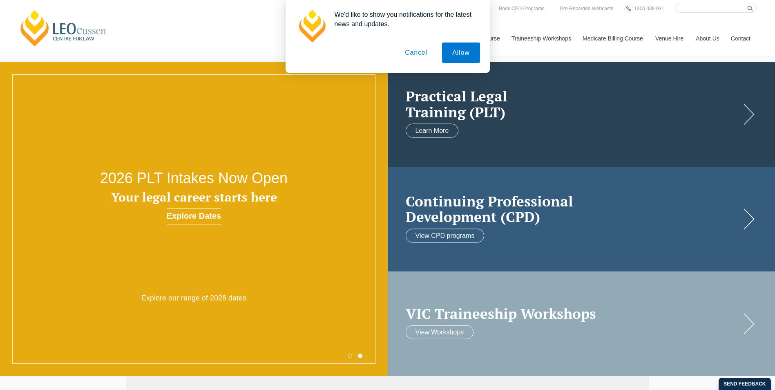 Image resolution: width=775 pixels, height=390 pixels. What do you see at coordinates (194, 216) in the screenshot?
I see `a: Explore Dates` at bounding box center [194, 216].